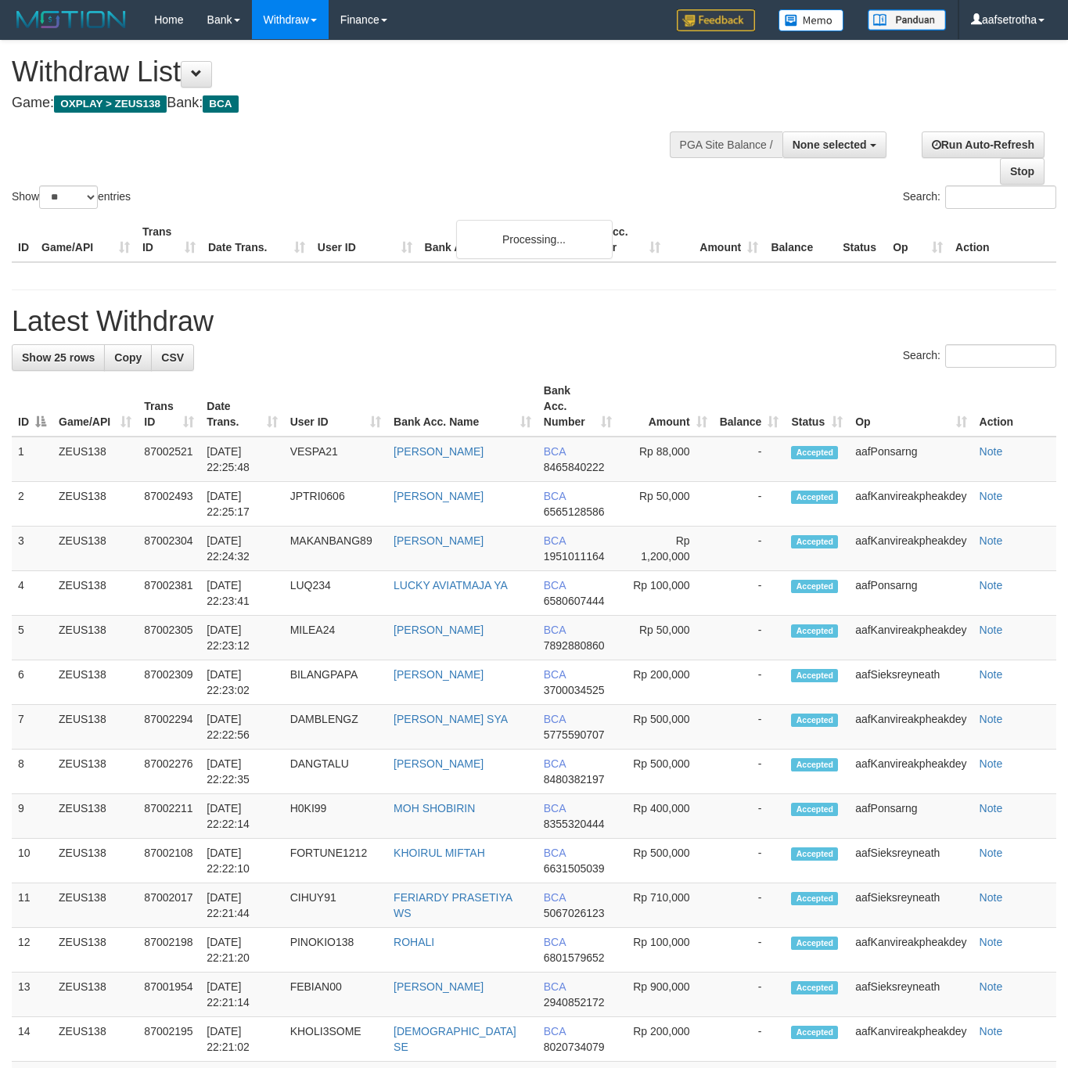 This screenshot has height=1068, width=1068. What do you see at coordinates (169, 459) in the screenshot?
I see `td: 87002521` at bounding box center [169, 459].